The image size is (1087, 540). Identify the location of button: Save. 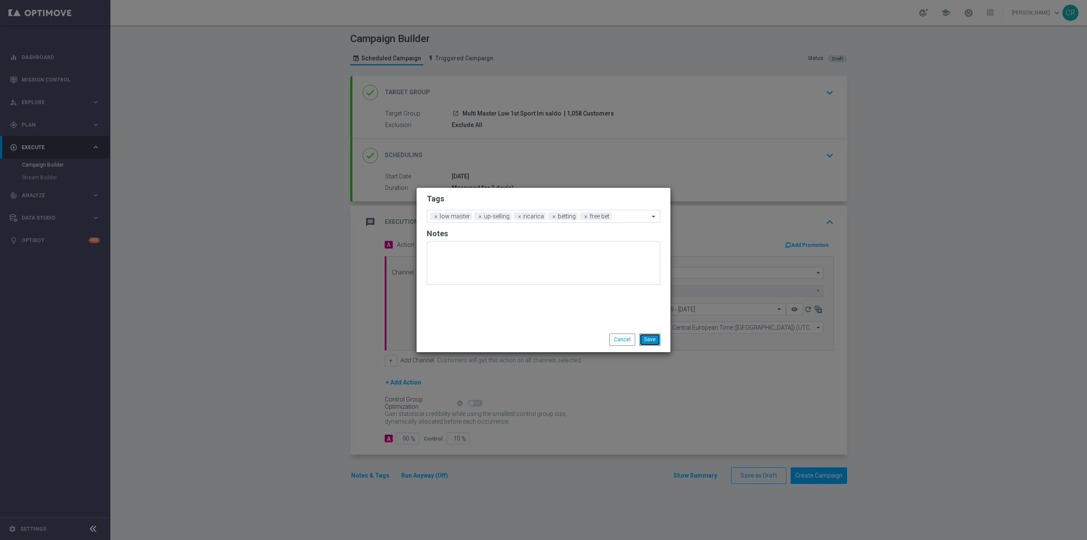
(650, 339).